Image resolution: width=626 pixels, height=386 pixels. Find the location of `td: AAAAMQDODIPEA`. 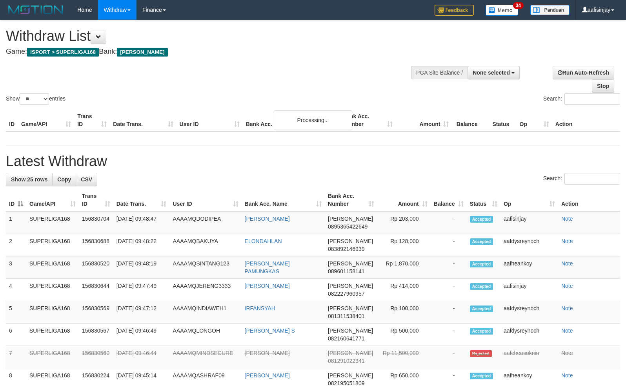

td: AAAAMQDODIPEA is located at coordinates (205, 223).